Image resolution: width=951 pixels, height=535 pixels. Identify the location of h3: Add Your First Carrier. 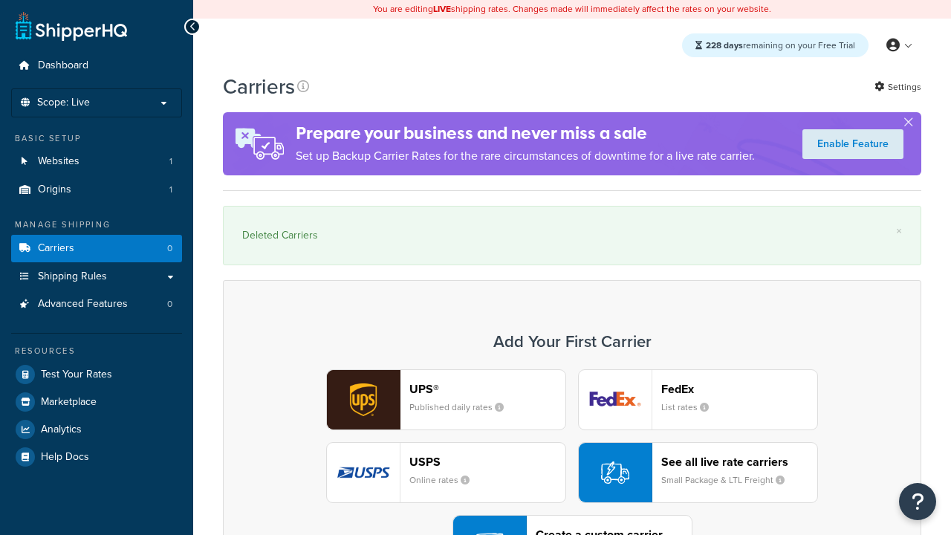
(572, 342).